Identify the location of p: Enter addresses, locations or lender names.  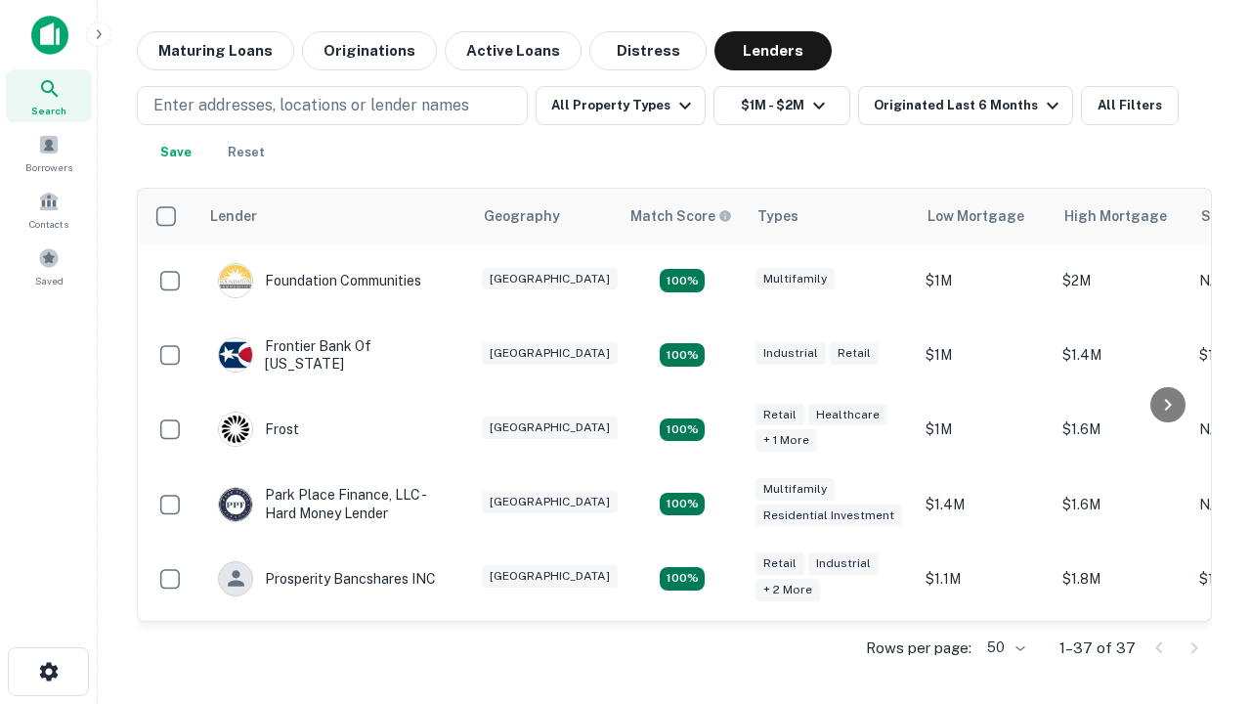
(311, 106).